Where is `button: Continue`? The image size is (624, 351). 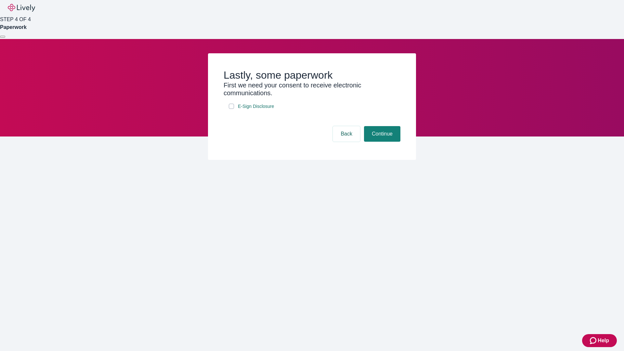
button: Continue is located at coordinates (382, 134).